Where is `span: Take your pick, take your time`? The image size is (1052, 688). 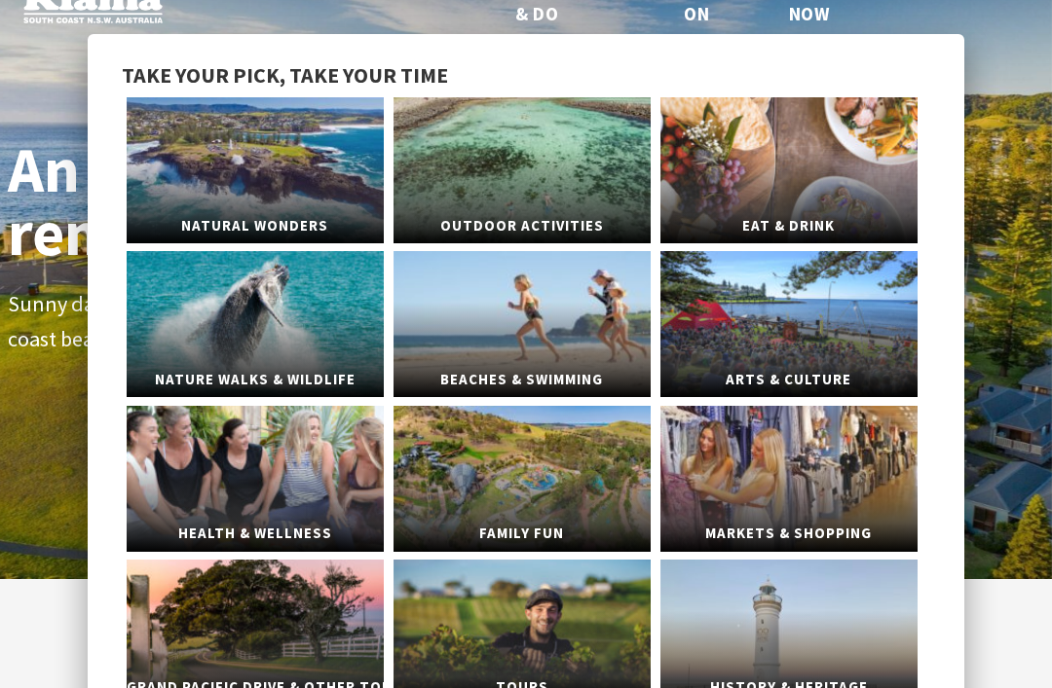
span: Take your pick, take your time is located at coordinates (284, 75).